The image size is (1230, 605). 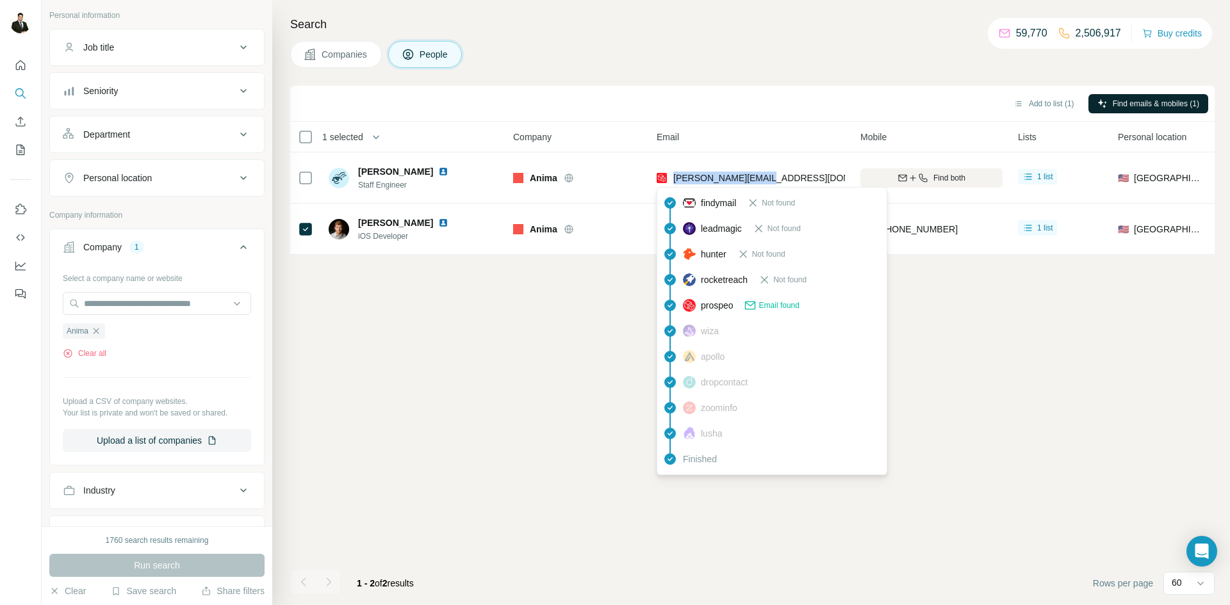 What do you see at coordinates (949, 178) in the screenshot?
I see `span: Find both` at bounding box center [949, 178].